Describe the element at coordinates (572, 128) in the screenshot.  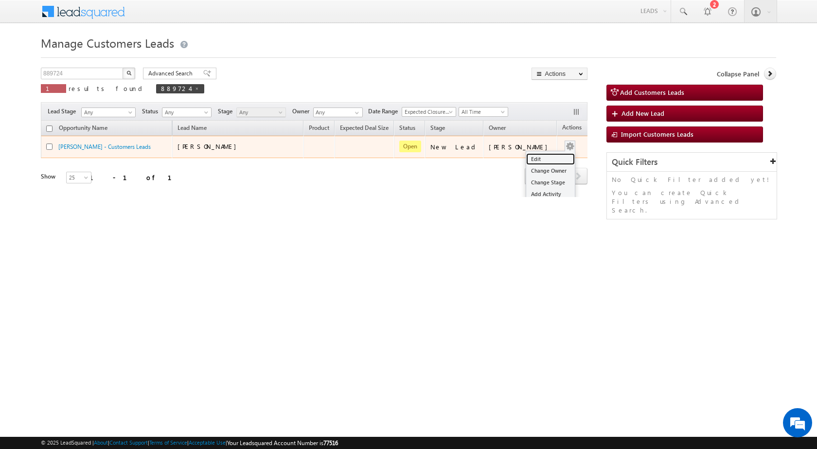
I see `span: Actions` at that location.